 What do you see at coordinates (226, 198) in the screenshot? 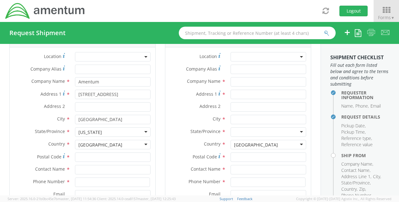
I see `a: Support` at bounding box center [226, 198].